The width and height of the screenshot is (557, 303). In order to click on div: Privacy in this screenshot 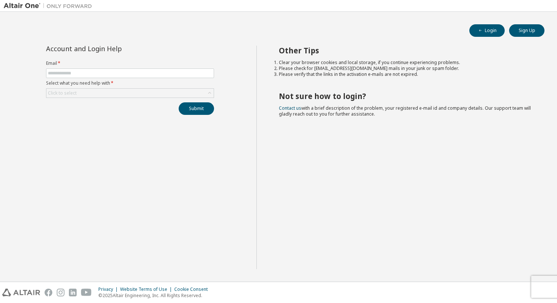, I will do `click(109, 289)`.